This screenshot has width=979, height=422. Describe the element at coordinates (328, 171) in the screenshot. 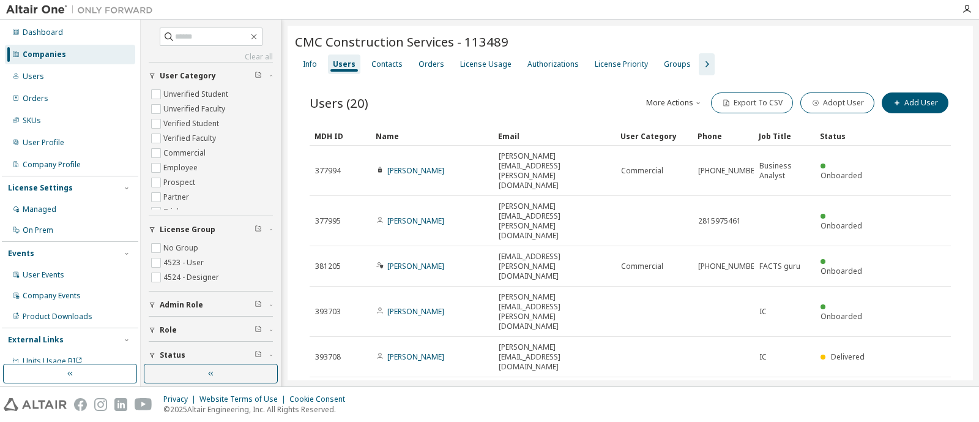

I see `span: 377994` at that location.